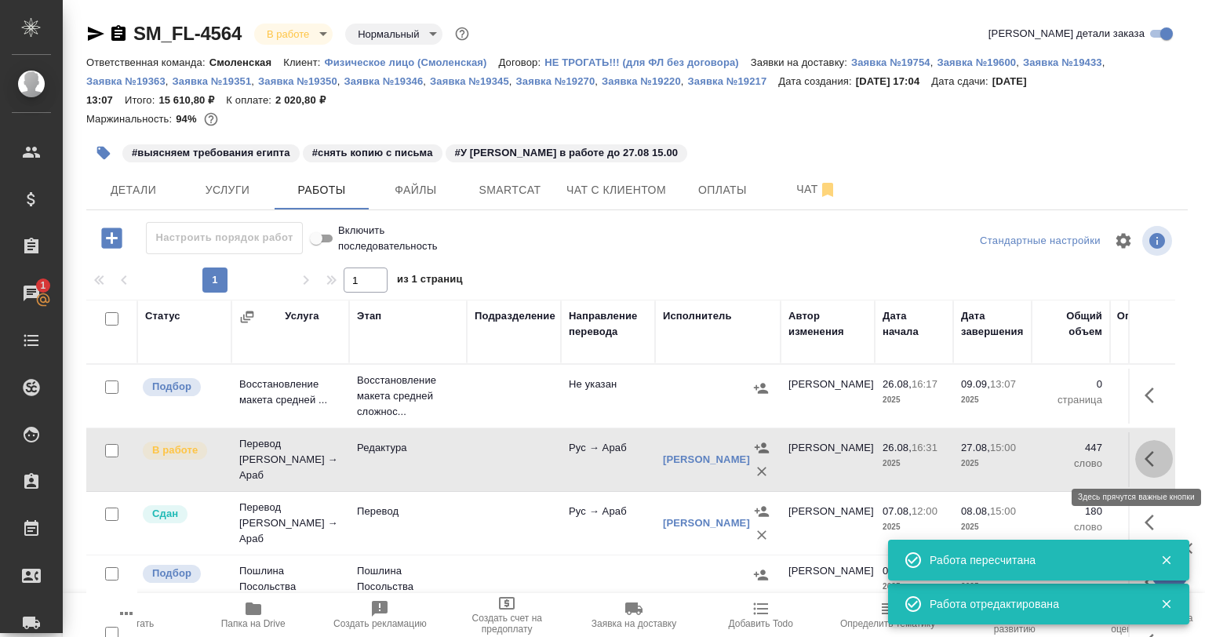 This screenshot has width=1205, height=637. I want to click on div: Дата начала, so click(914, 324).